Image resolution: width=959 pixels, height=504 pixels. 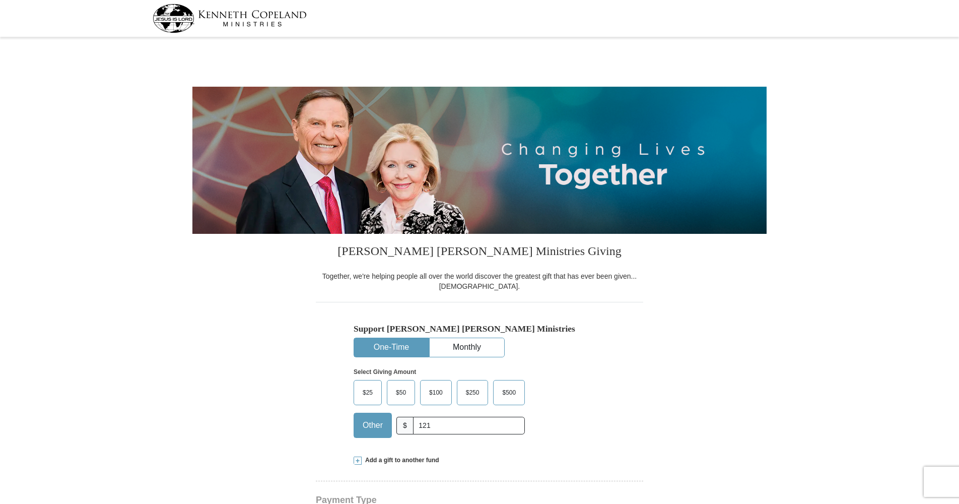 I want to click on button: One-Time, so click(x=391, y=347).